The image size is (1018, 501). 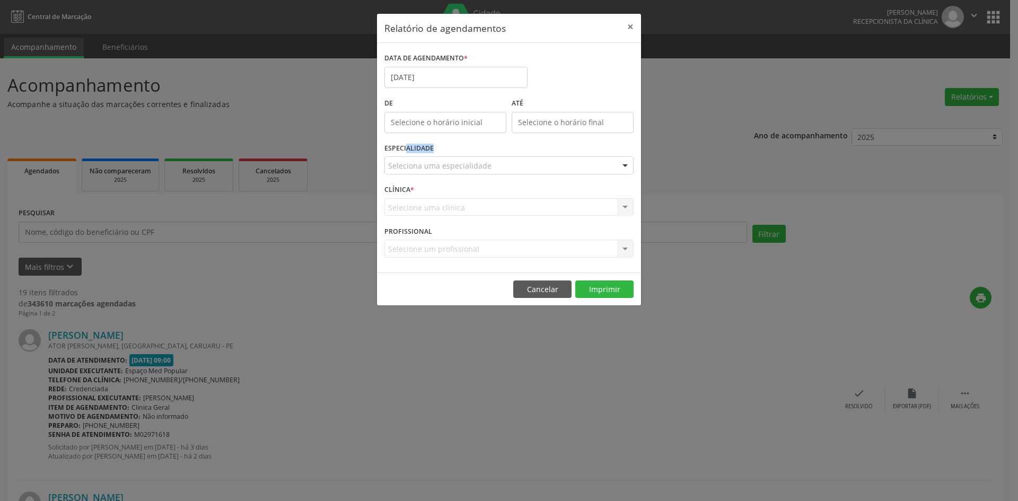 I want to click on label: CLÍNICA, so click(x=399, y=190).